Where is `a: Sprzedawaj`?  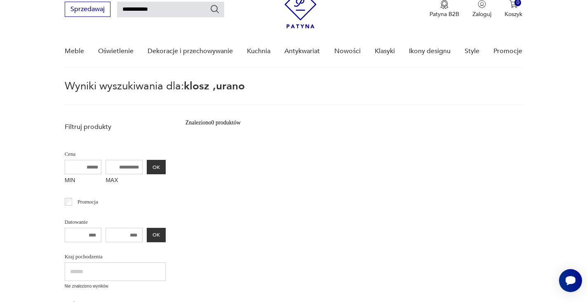 a: Sprzedawaj is located at coordinates (87, 10).